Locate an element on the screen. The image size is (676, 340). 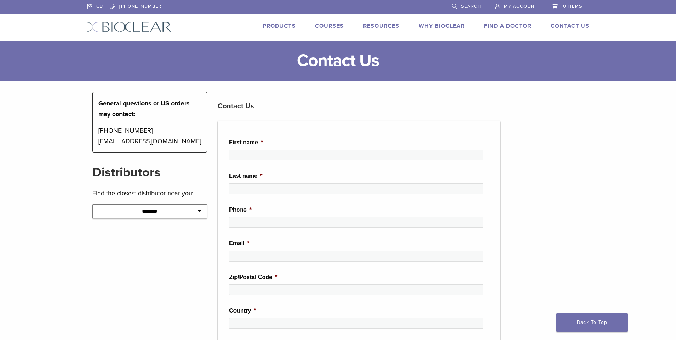
label: First name is located at coordinates (246, 143).